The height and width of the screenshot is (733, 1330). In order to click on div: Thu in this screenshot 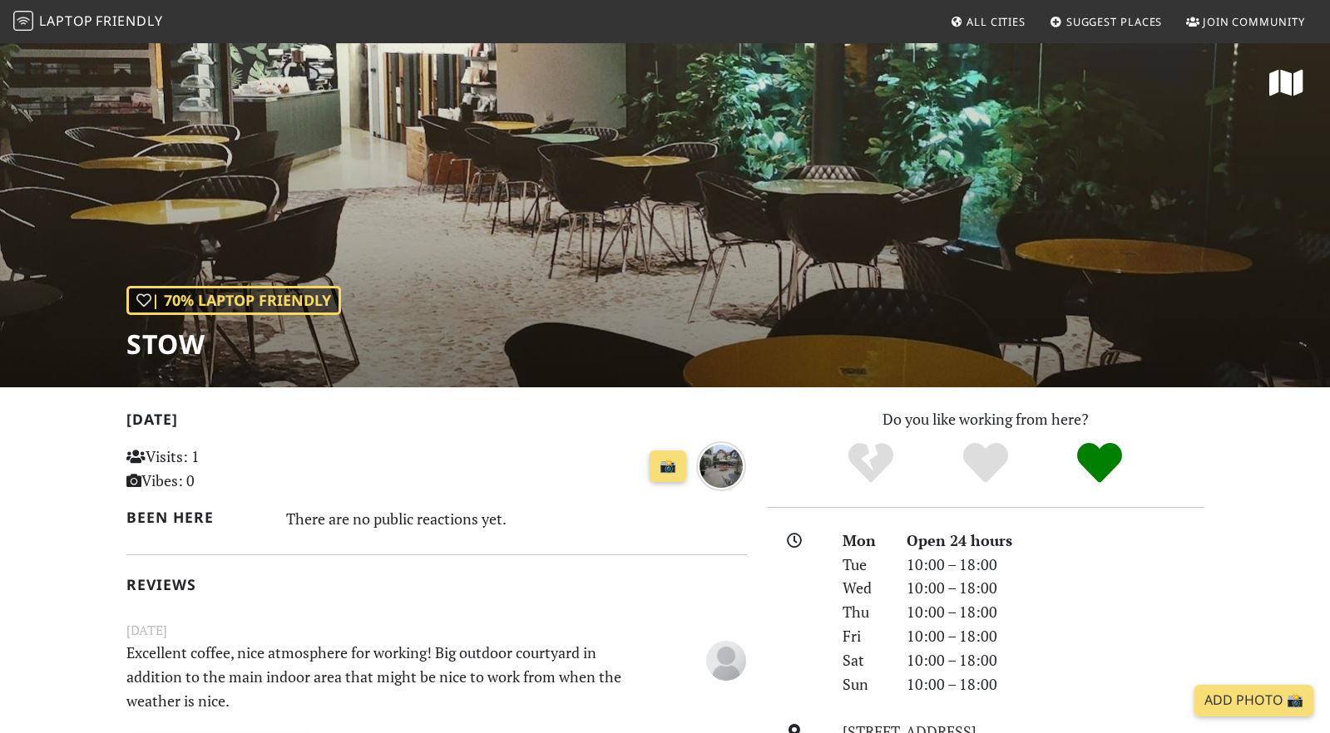, I will do `click(864, 612)`.